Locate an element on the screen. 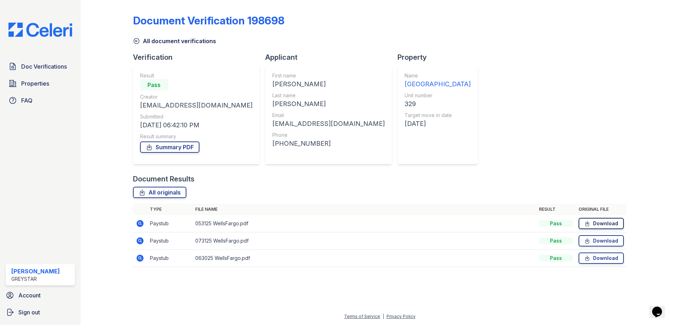 The image size is (679, 325). span: FAQ is located at coordinates (27, 100).